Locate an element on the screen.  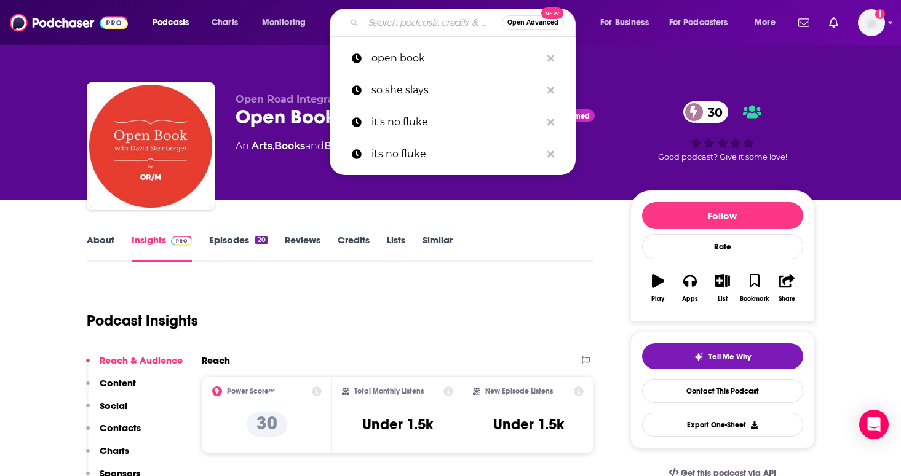
h2: New Episode Listens is located at coordinates (519, 392).